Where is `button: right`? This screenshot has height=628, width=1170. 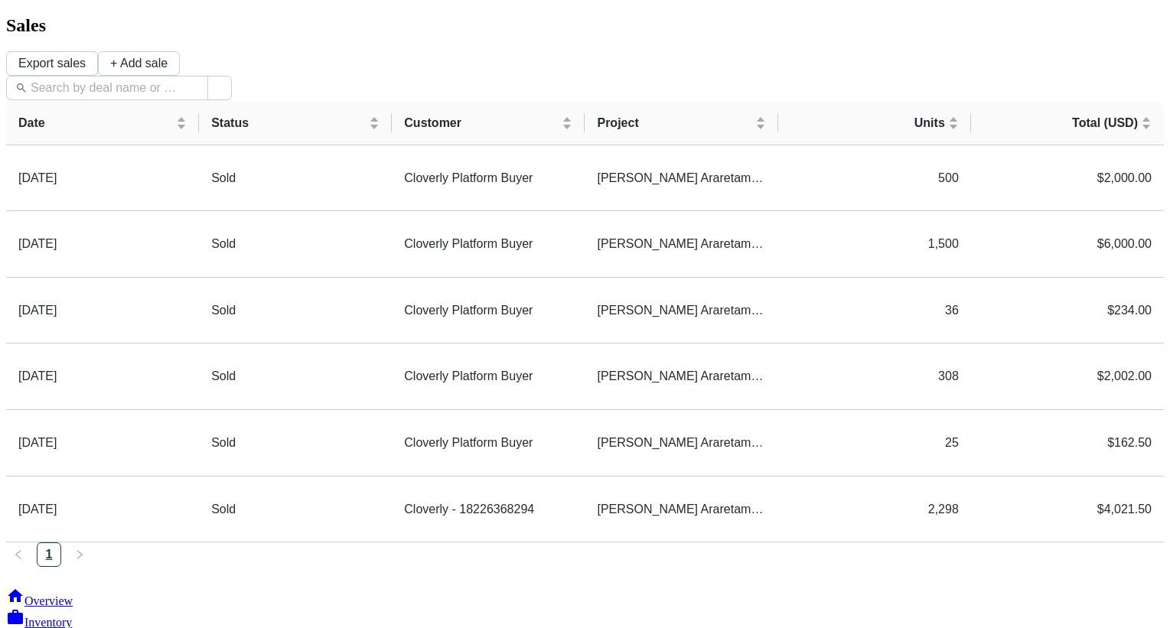 button: right is located at coordinates (80, 555).